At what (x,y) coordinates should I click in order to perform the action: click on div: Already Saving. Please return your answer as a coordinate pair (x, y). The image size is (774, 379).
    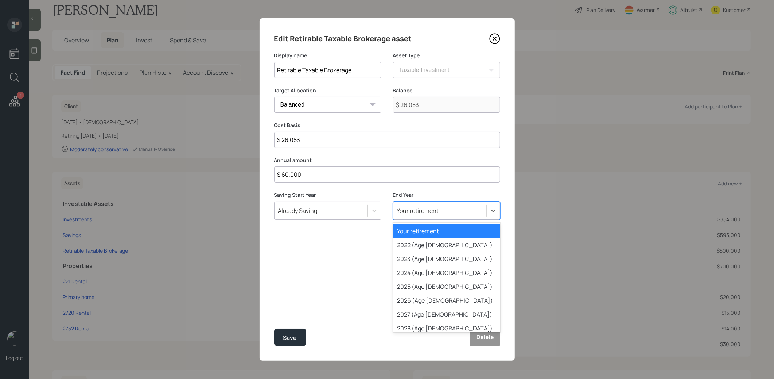
    Looking at the image, I should click on (298, 210).